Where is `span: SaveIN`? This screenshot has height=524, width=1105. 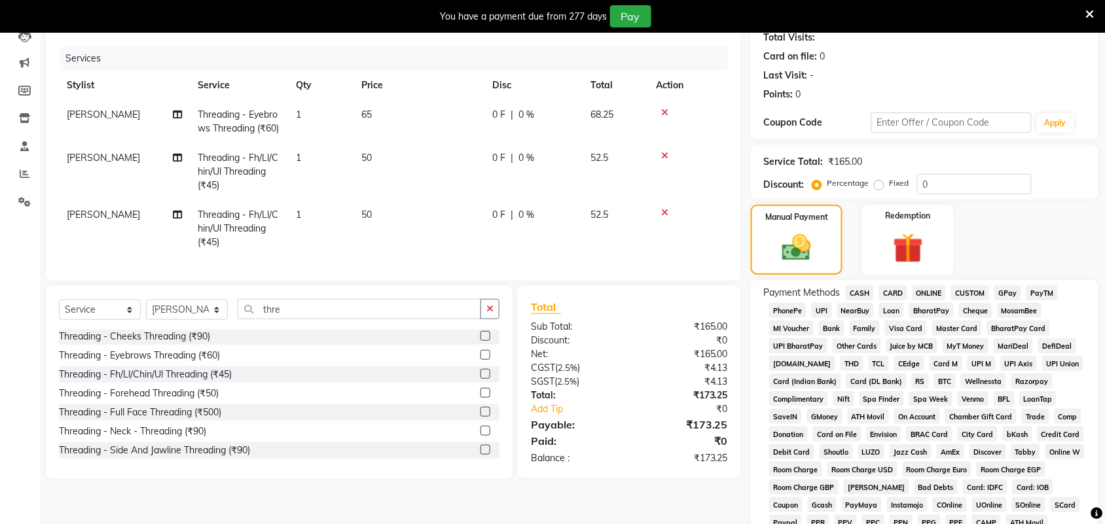 span: SaveIN is located at coordinates (785, 416).